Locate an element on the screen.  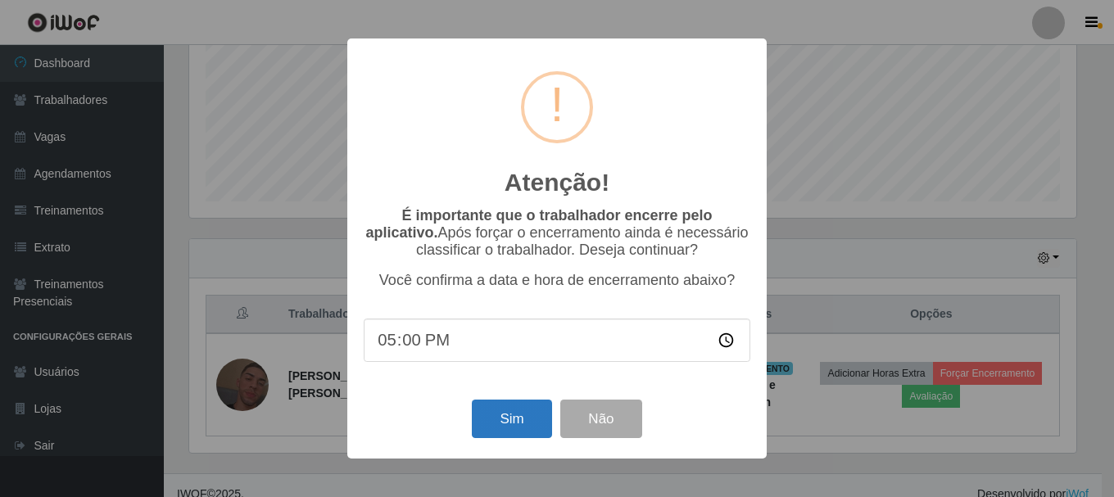
b: É importante que o trabalhador encerre pelo aplicativo. is located at coordinates (538, 224).